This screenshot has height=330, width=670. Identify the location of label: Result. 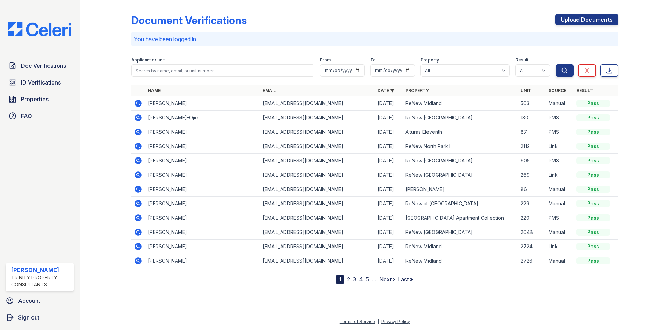
(522, 60).